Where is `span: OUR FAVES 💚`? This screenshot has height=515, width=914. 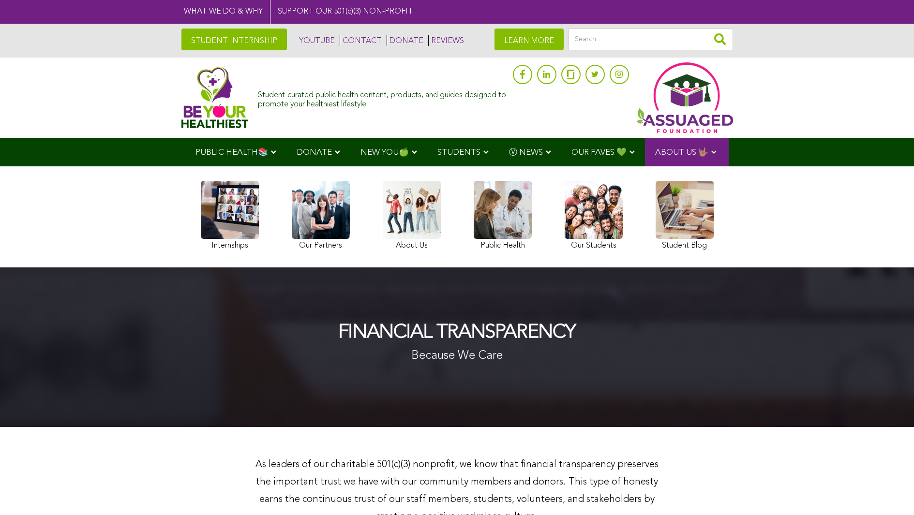 span: OUR FAVES 💚 is located at coordinates (599, 152).